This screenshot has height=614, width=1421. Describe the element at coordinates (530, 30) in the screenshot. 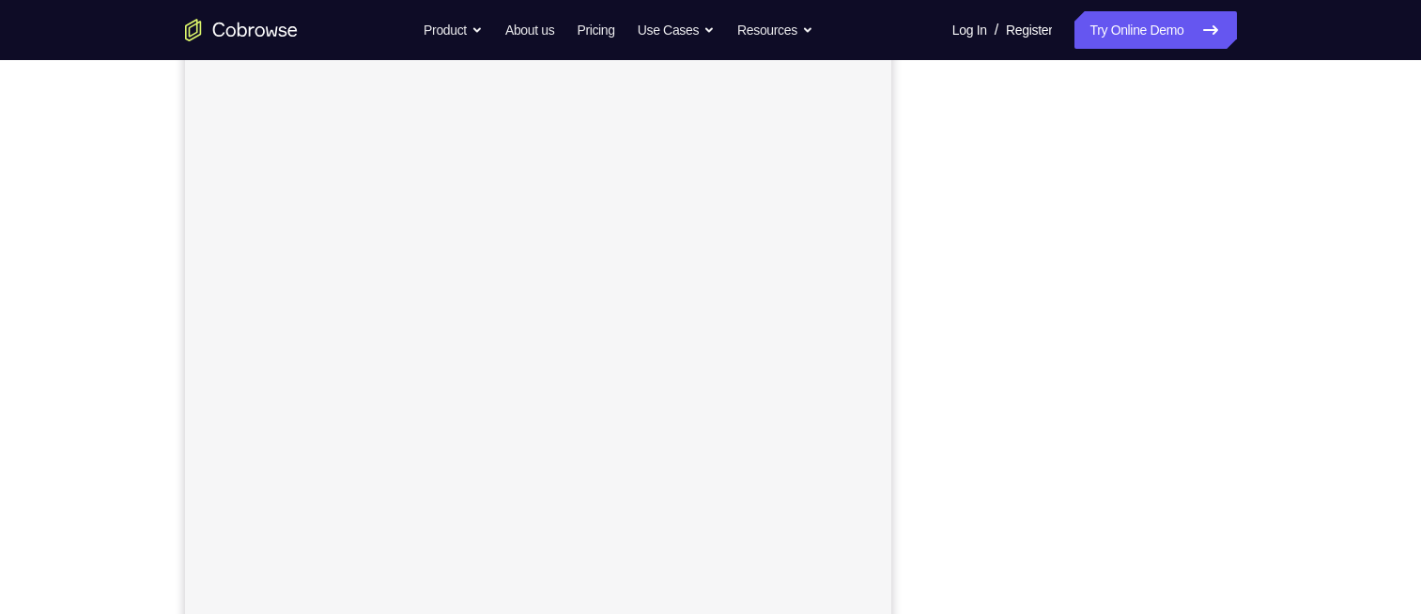

I see `a: About us` at that location.